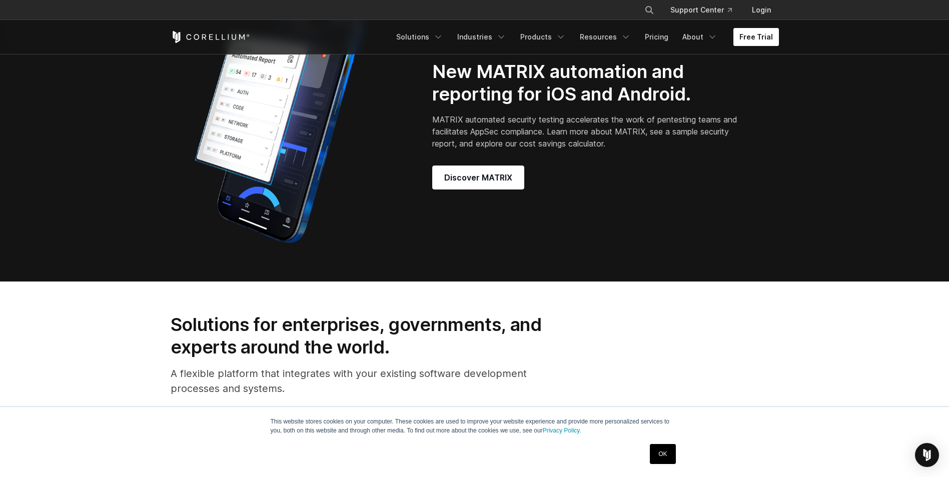  What do you see at coordinates (370, 381) in the screenshot?
I see `p: A flexible platform that integrates with your existing software development processes and systems.` at bounding box center [370, 381].